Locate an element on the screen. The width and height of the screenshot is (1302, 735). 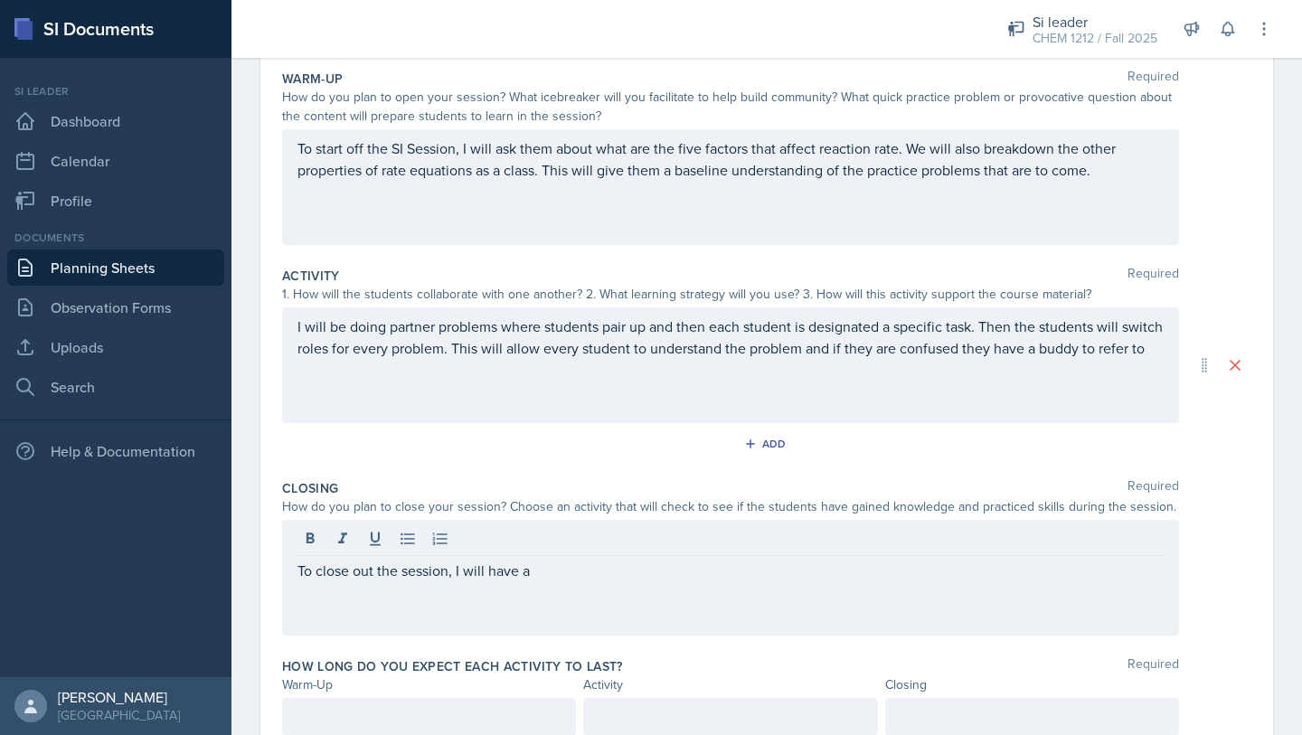
p: To start off the SI Session, I will ask them about what are the five factors that affect reaction... is located at coordinates (731, 159).